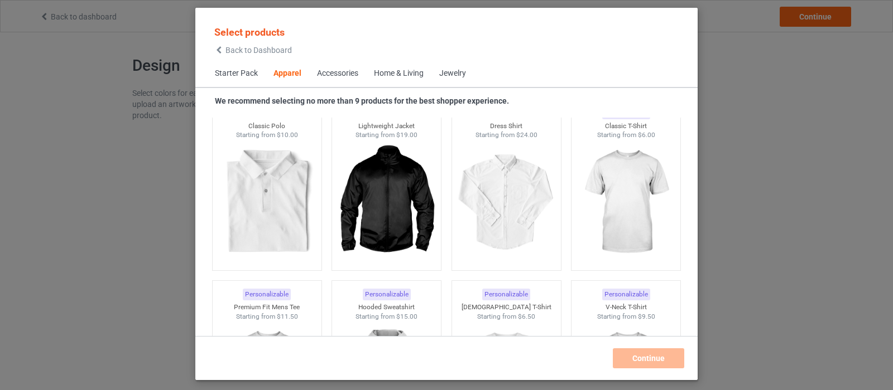  What do you see at coordinates (526, 317) in the screenshot?
I see `span: $6.50` at bounding box center [526, 317].